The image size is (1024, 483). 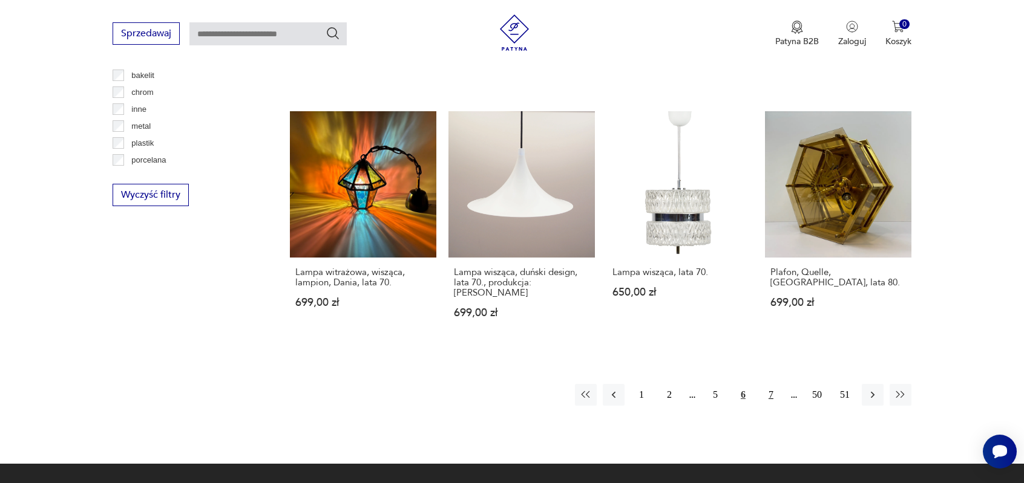 I want to click on img: Ikona medalu, so click(x=797, y=27).